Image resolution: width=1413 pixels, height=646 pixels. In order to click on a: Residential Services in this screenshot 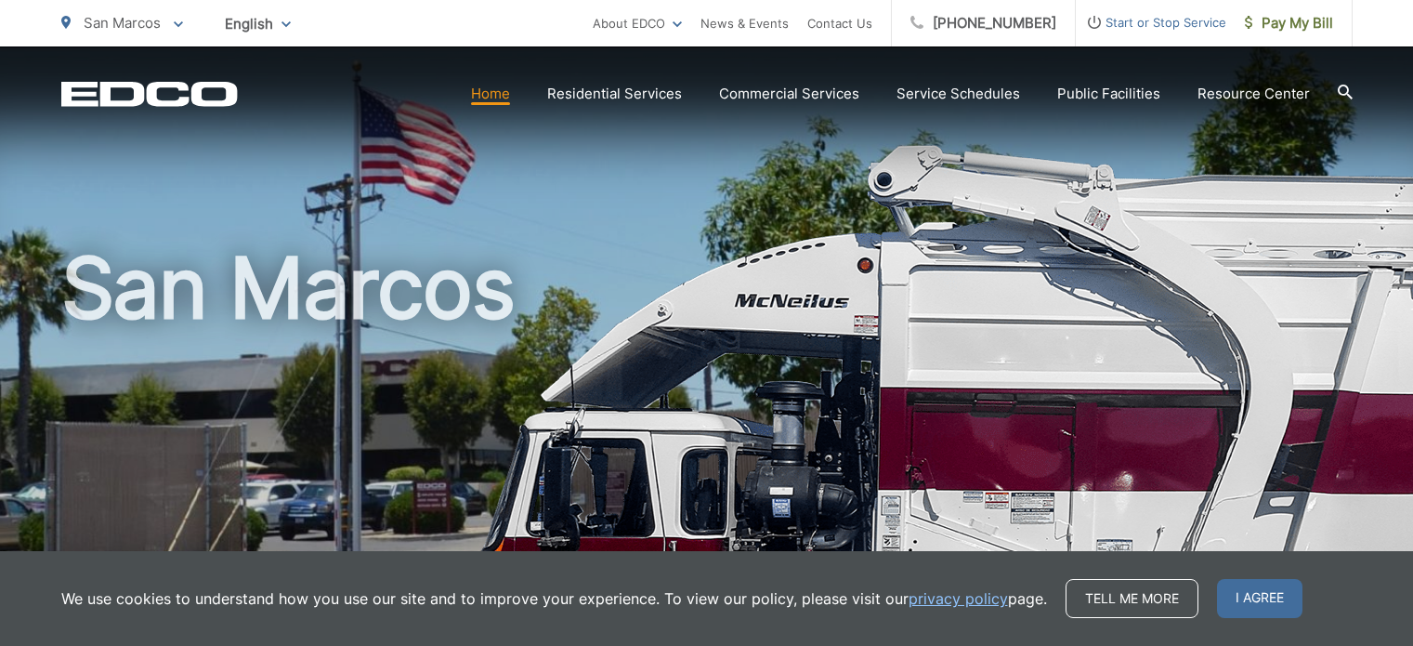, I will do `click(614, 94)`.